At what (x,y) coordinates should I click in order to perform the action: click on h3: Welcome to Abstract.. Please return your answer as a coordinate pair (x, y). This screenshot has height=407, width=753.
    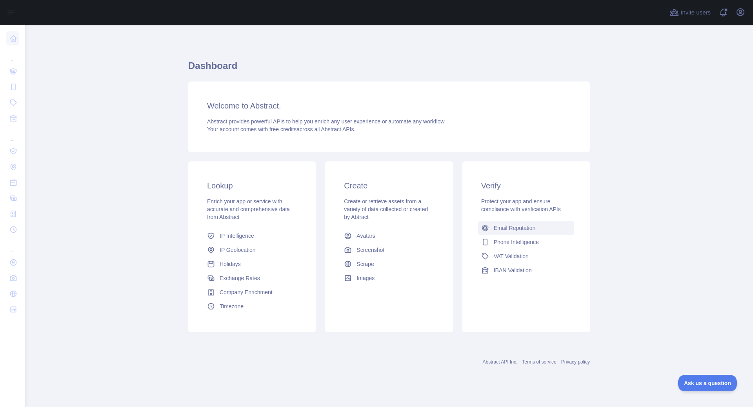
    Looking at the image, I should click on (389, 106).